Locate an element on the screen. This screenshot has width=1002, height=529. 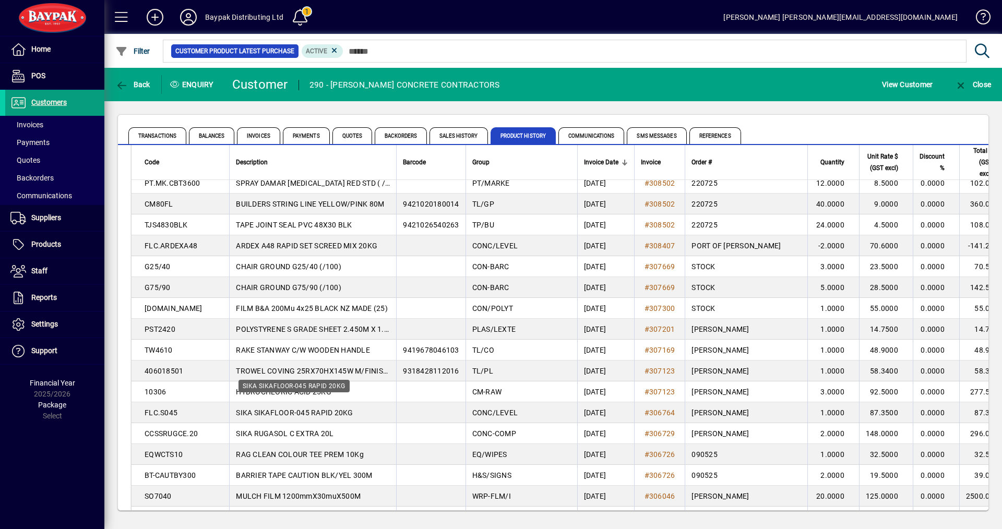
a: Suppliers is located at coordinates (55, 218).